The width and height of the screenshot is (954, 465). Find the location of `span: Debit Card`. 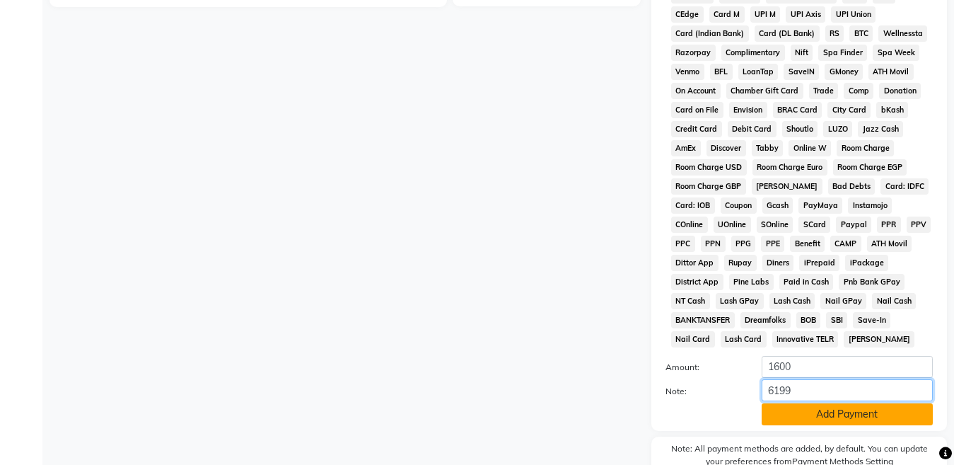

span: Debit Card is located at coordinates (752, 129).